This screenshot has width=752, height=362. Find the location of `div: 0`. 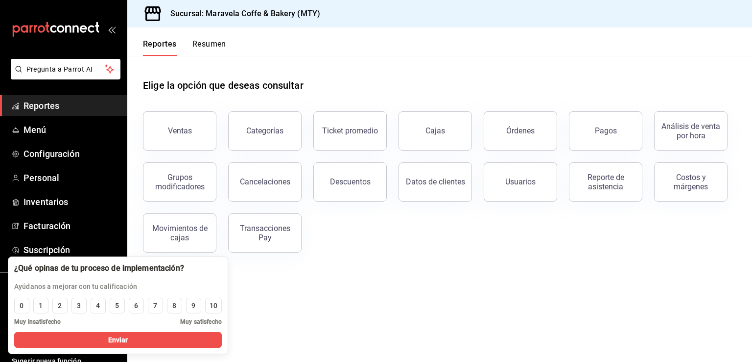

div: 0 is located at coordinates (22, 305).